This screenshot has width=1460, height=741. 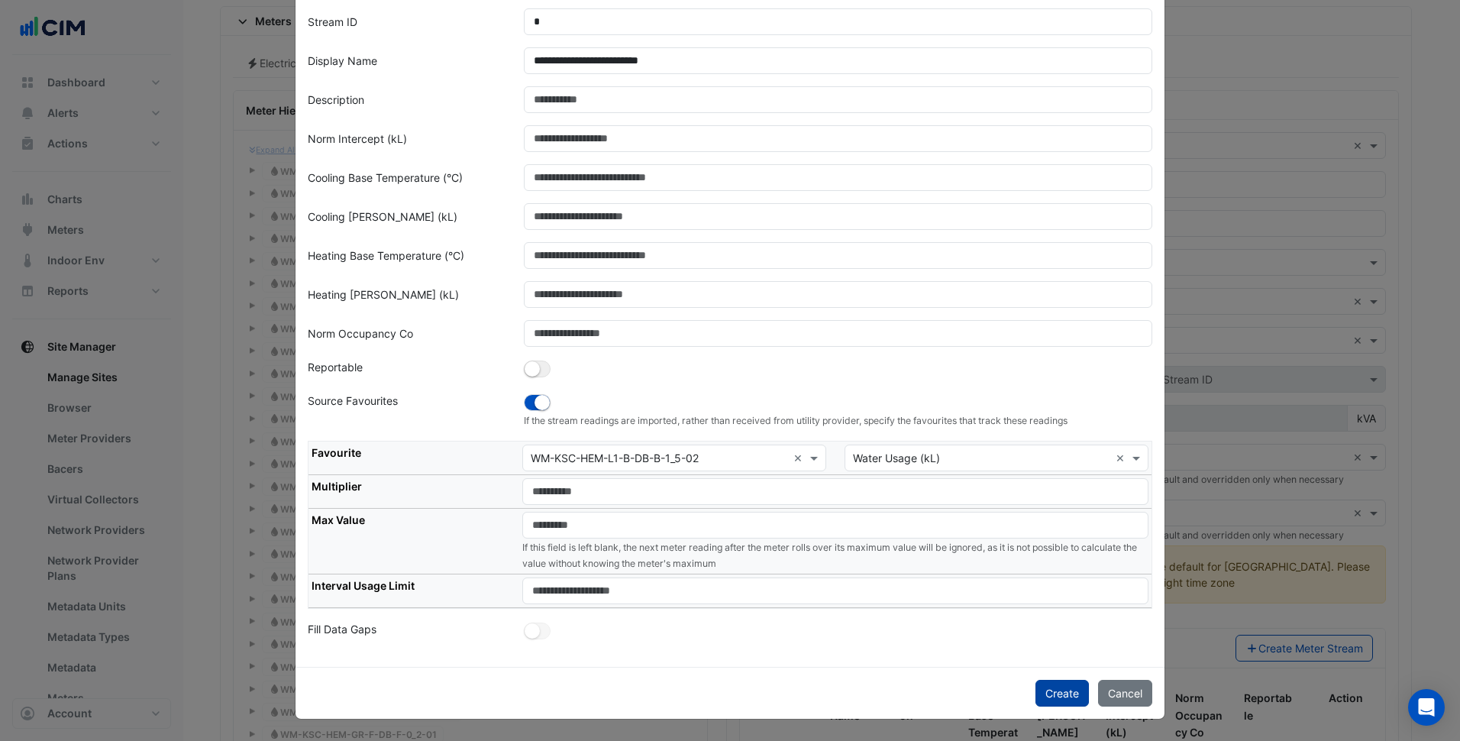 I want to click on label: Stream ID, so click(x=332, y=21).